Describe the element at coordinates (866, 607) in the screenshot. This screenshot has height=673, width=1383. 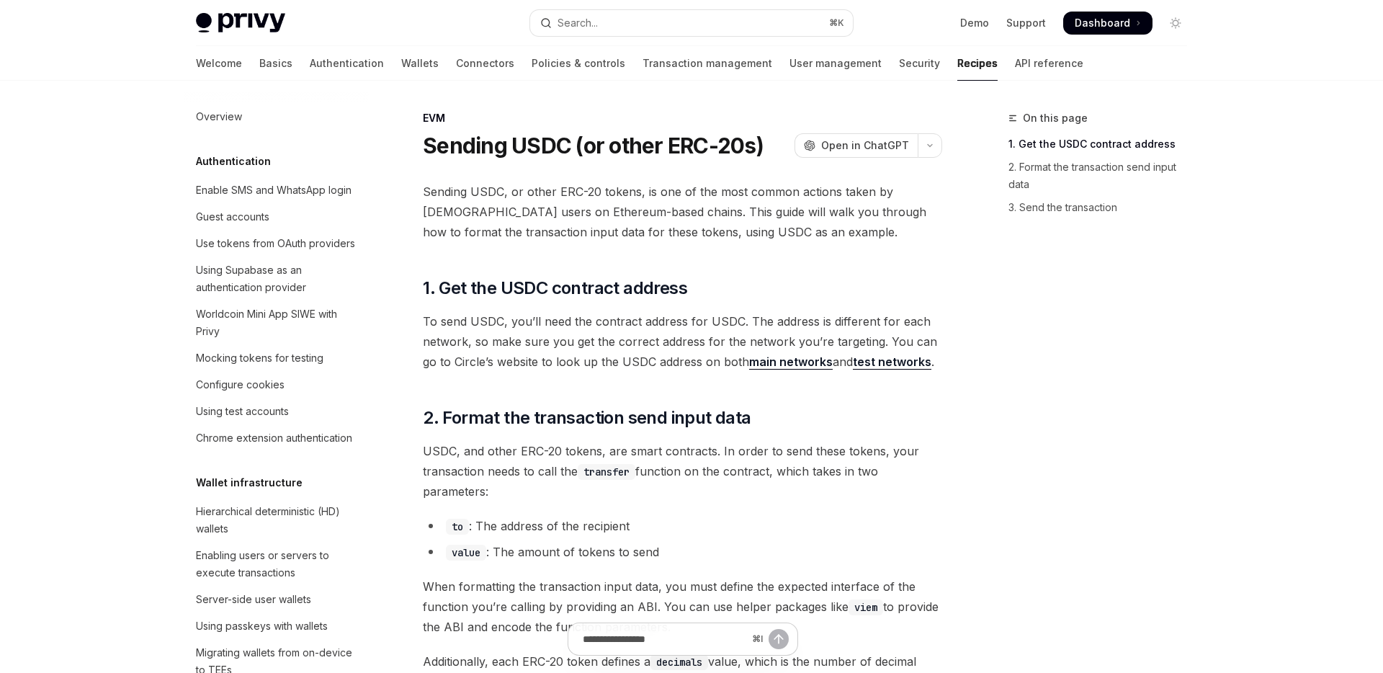
I see `code: viem` at that location.